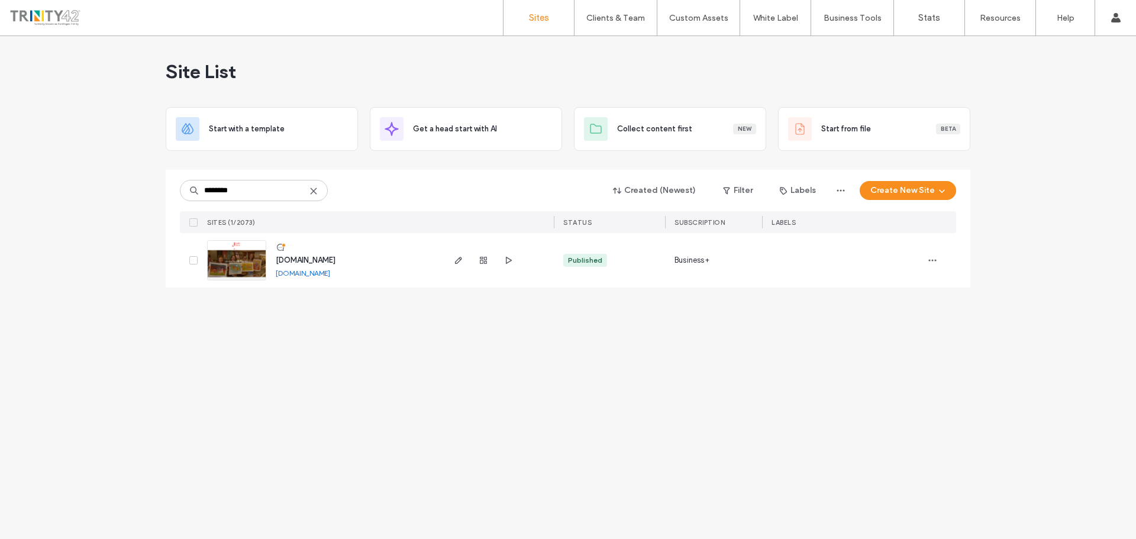 The image size is (1136, 539). Describe the element at coordinates (539, 18) in the screenshot. I see `label: Sites` at that location.